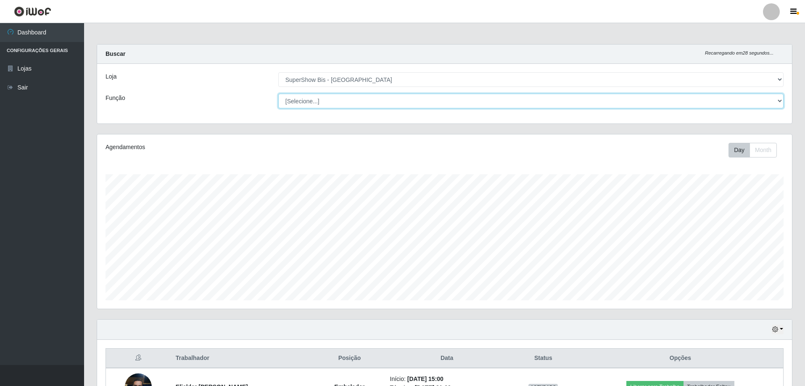  Describe the element at coordinates (739, 150) in the screenshot. I see `button: Day` at that location.